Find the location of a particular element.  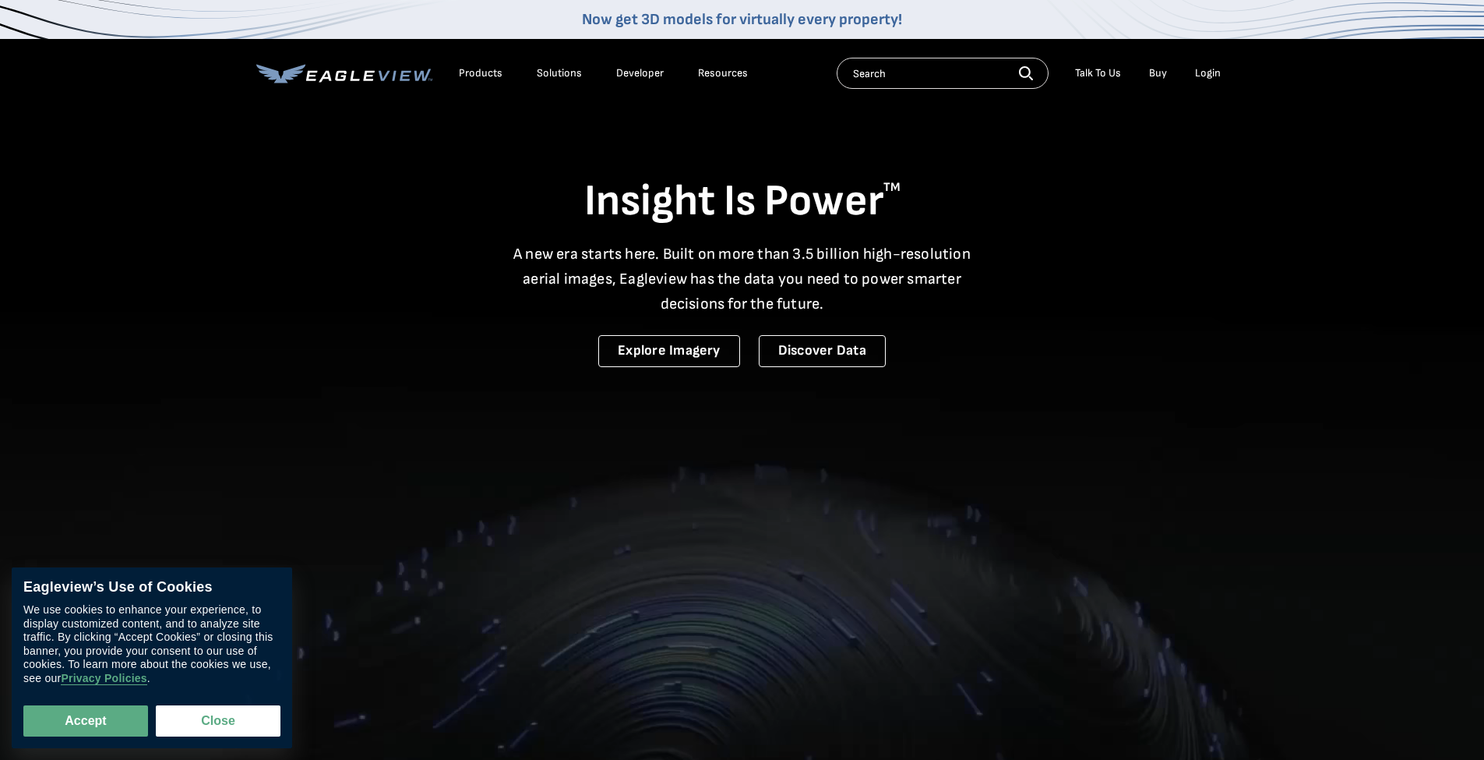

sup: TM is located at coordinates (892, 187).